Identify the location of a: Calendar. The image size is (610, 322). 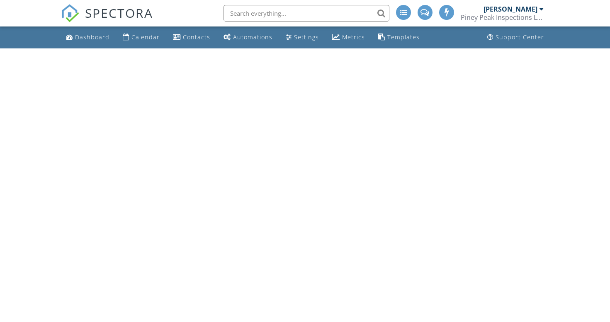
(141, 37).